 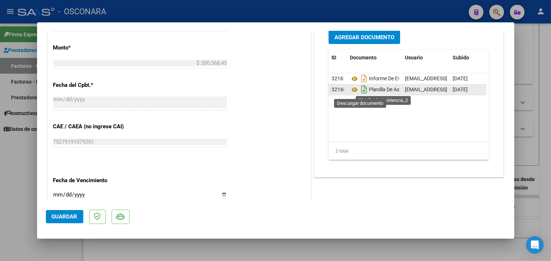 What do you see at coordinates (374, 58) in the screenshot?
I see `datatable-header-cell: Documento` at bounding box center [374, 58].